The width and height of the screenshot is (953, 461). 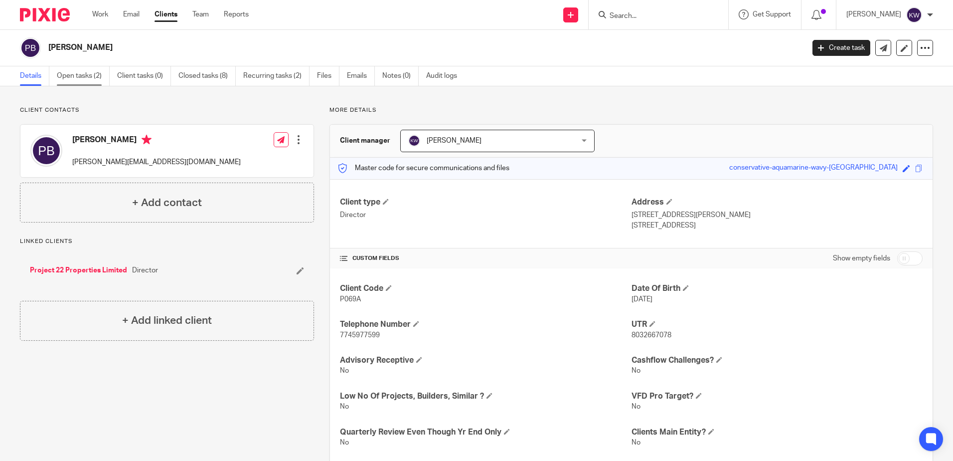 I want to click on p: Client contacts, so click(x=167, y=110).